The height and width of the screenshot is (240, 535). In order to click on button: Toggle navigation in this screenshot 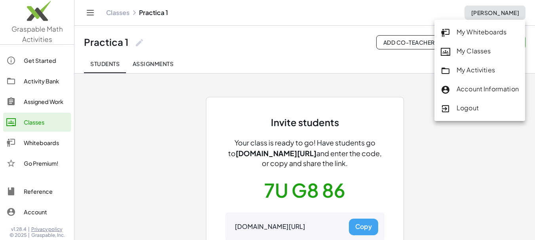, I will do `click(90, 13)`.